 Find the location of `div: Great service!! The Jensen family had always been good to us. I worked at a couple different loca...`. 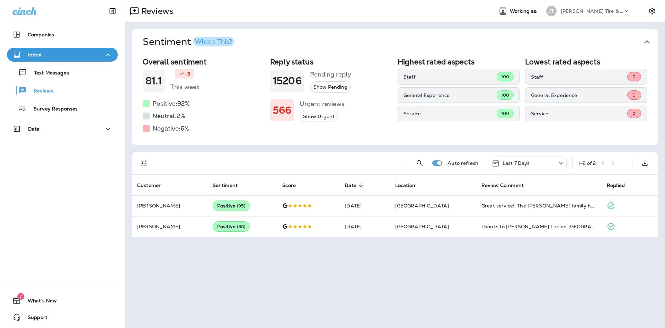

div: Great service!! The Jensen family had always been good to us. I worked at a couple different loca... is located at coordinates (539, 206).